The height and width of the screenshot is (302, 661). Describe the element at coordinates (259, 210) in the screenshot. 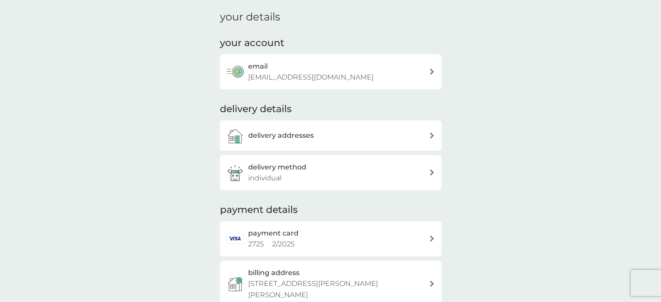

I see `h2: payment details` at that location.